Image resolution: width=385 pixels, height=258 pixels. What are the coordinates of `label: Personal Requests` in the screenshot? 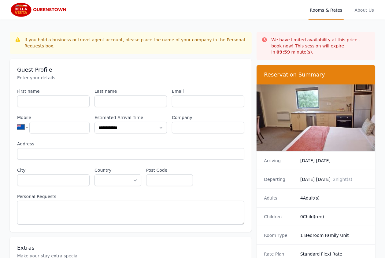 It's located at (131, 196).